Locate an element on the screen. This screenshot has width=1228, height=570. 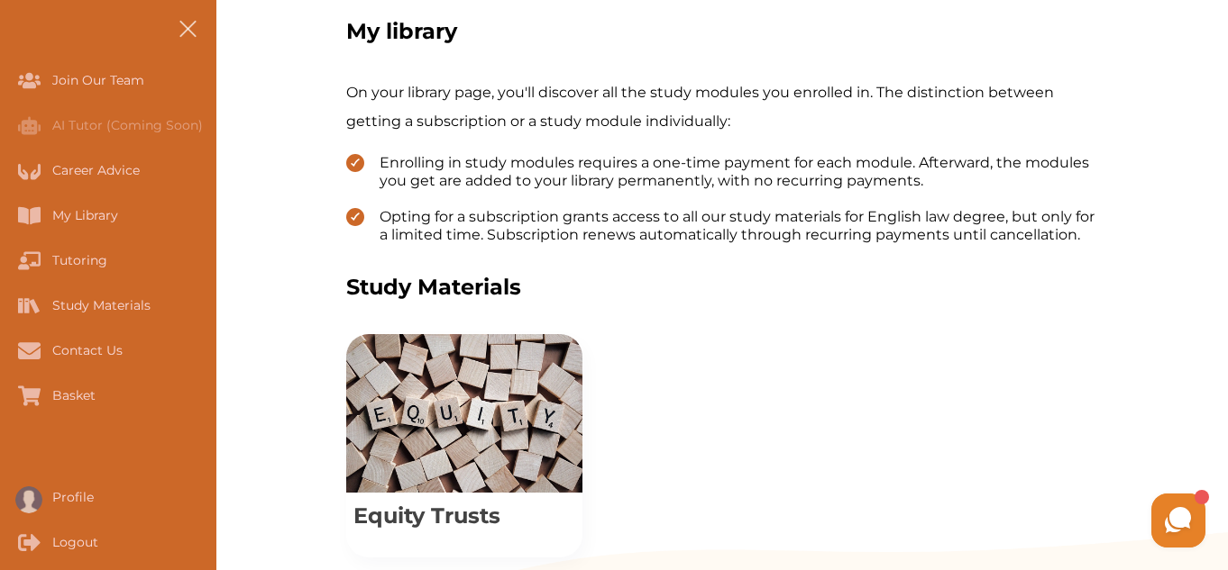
div: View study module: Equity Trusts is located at coordinates (464, 446).